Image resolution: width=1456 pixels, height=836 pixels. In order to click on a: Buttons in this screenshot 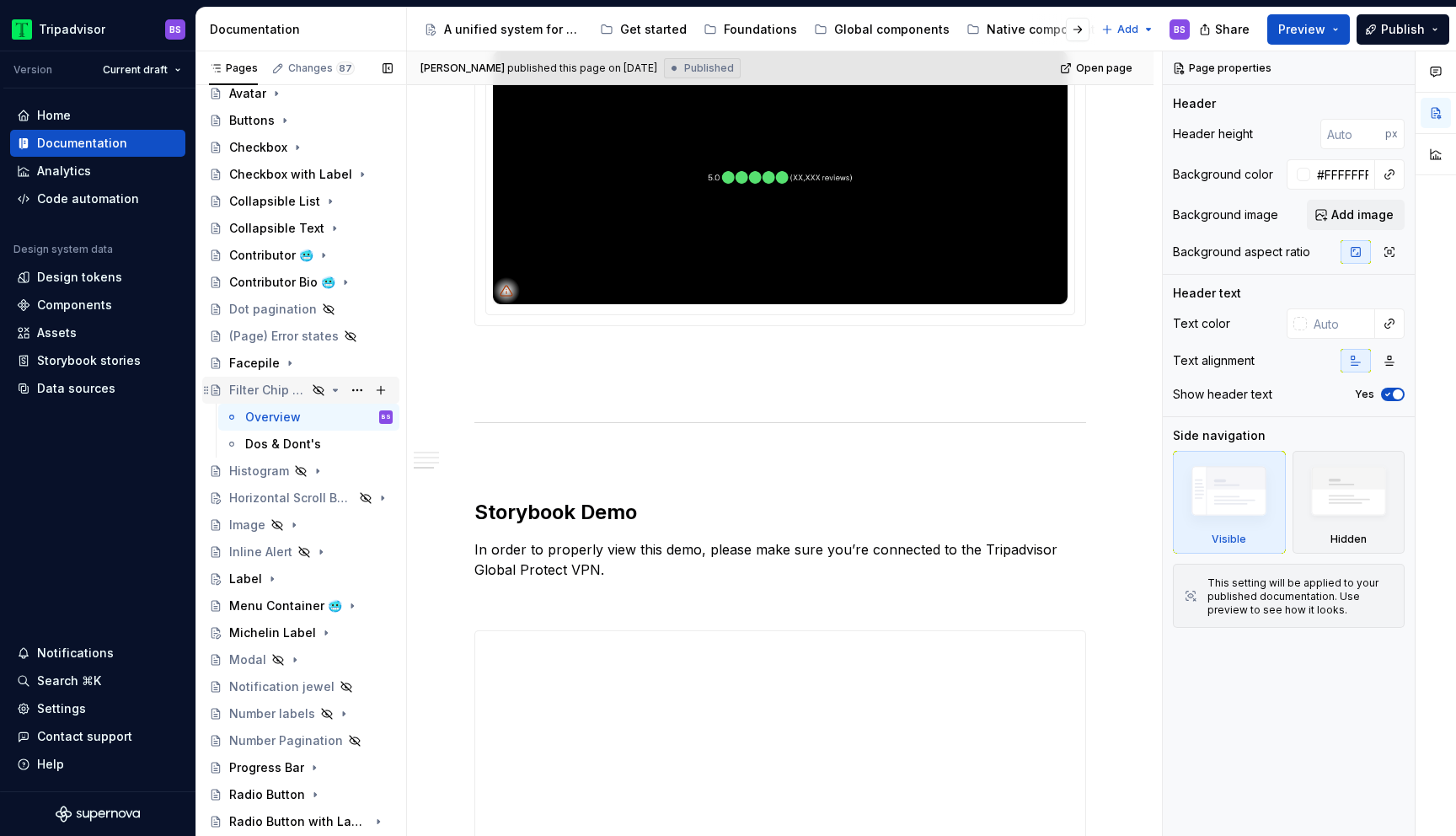, I will do `click(301, 120)`.